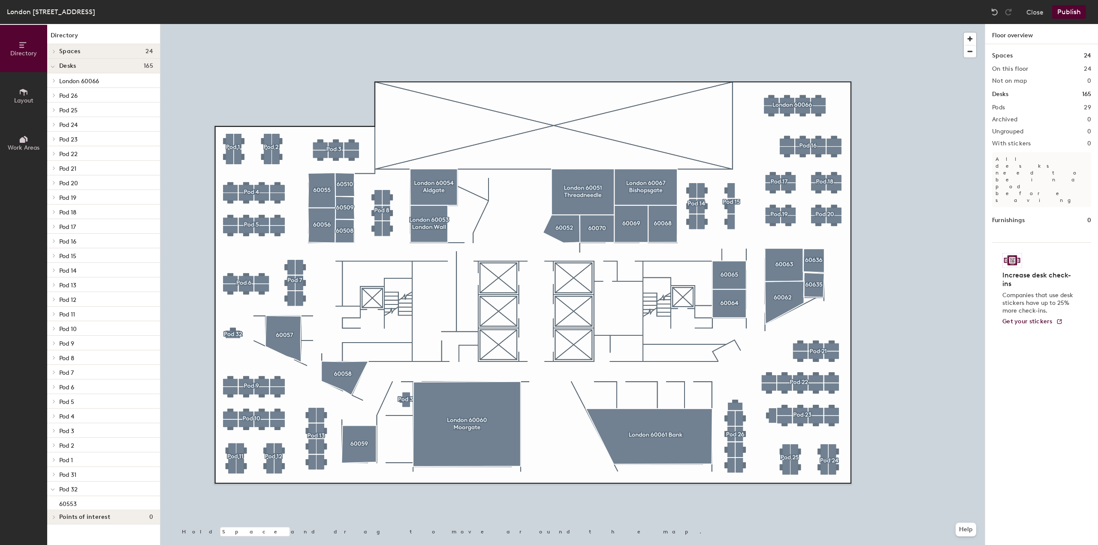  Describe the element at coordinates (1009, 12) in the screenshot. I see `img: Redo` at that location.